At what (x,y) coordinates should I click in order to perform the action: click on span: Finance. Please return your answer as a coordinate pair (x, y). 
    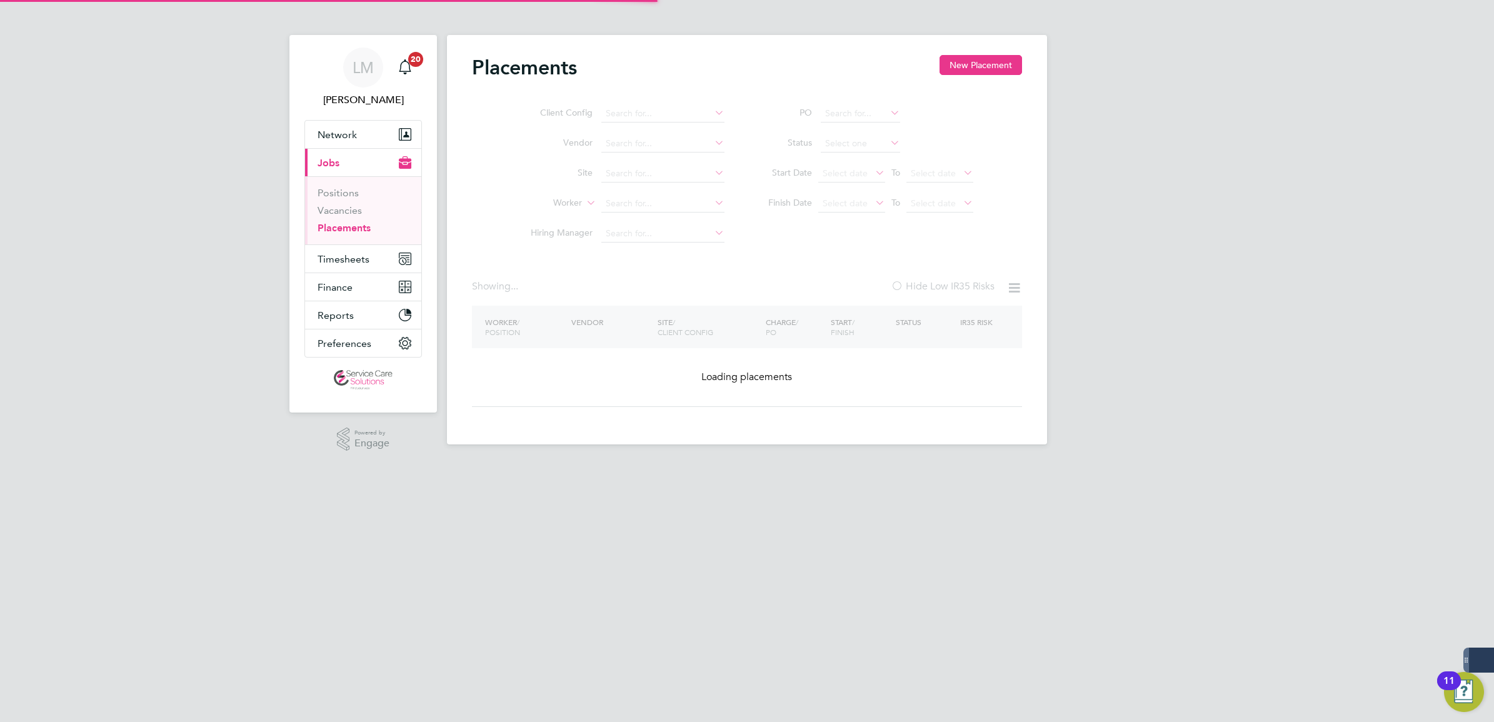
    Looking at the image, I should click on (335, 287).